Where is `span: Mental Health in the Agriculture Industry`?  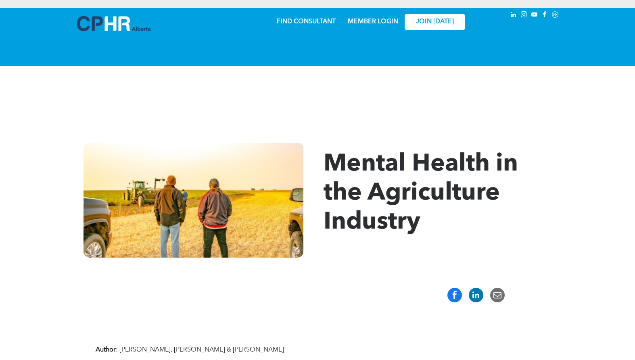 span: Mental Health in the Agriculture Industry is located at coordinates (421, 194).